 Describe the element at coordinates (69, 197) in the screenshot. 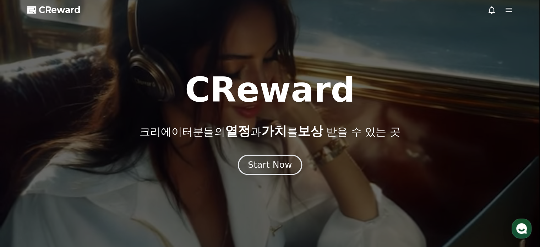

I see `a: 대화` at that location.